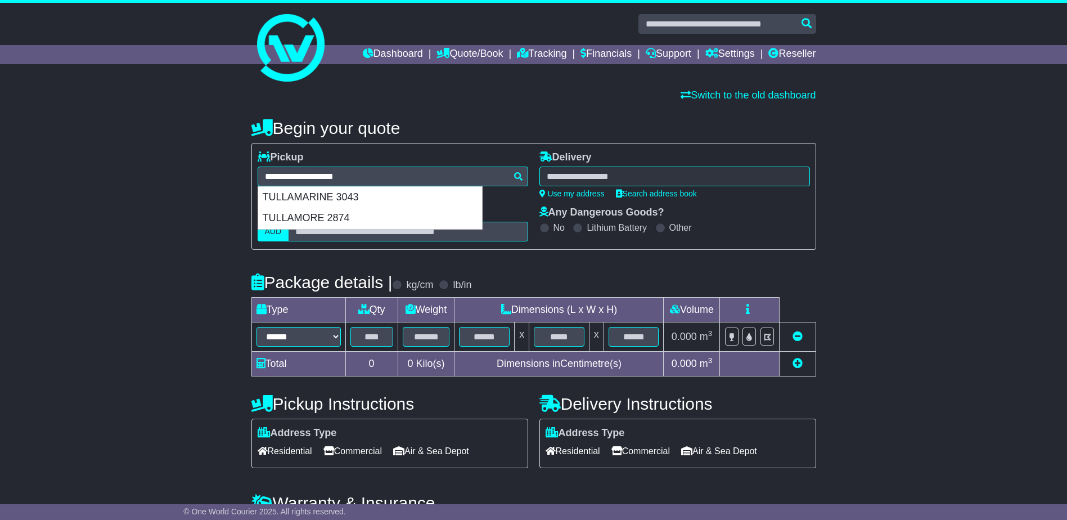 Image resolution: width=1067 pixels, height=520 pixels. Describe the element at coordinates (470, 55) in the screenshot. I see `a: Quote/Book` at that location.